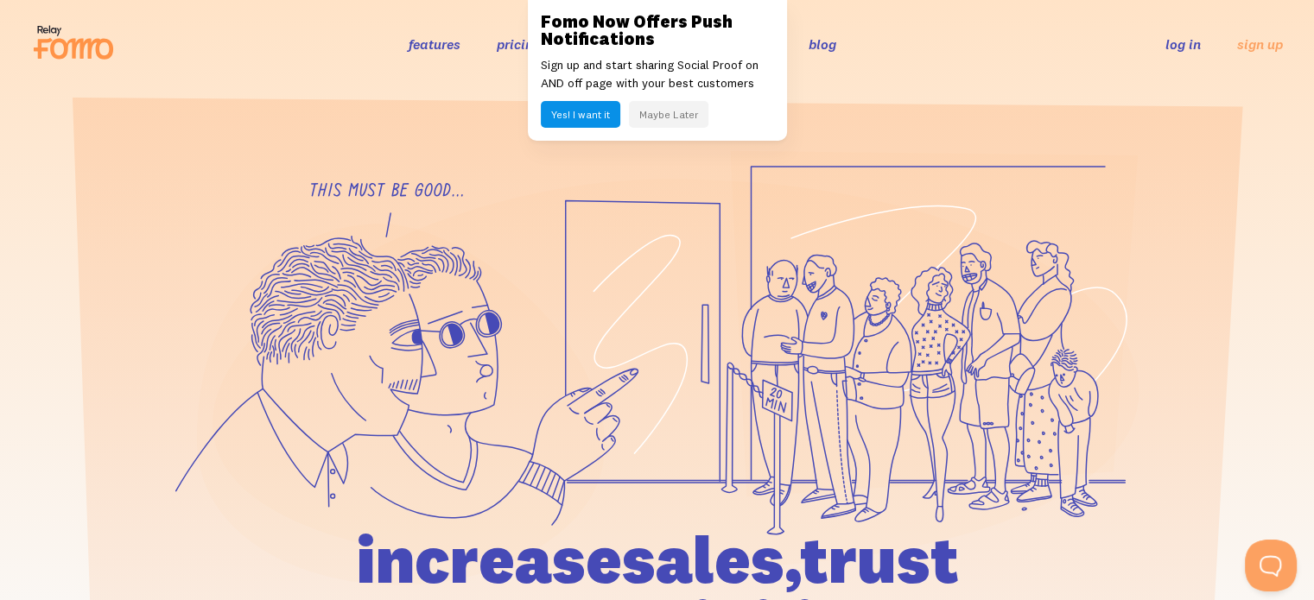 Image resolution: width=1314 pixels, height=600 pixels. What do you see at coordinates (1182, 44) in the screenshot?
I see `a: log in` at bounding box center [1182, 44].